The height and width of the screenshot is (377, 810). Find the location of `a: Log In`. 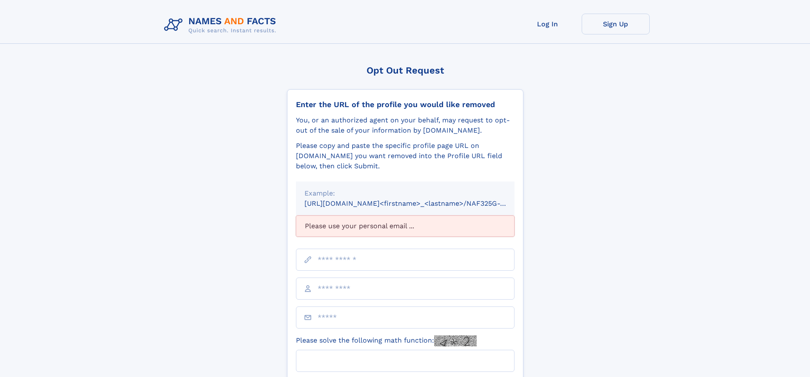

a: Log In is located at coordinates (548, 24).